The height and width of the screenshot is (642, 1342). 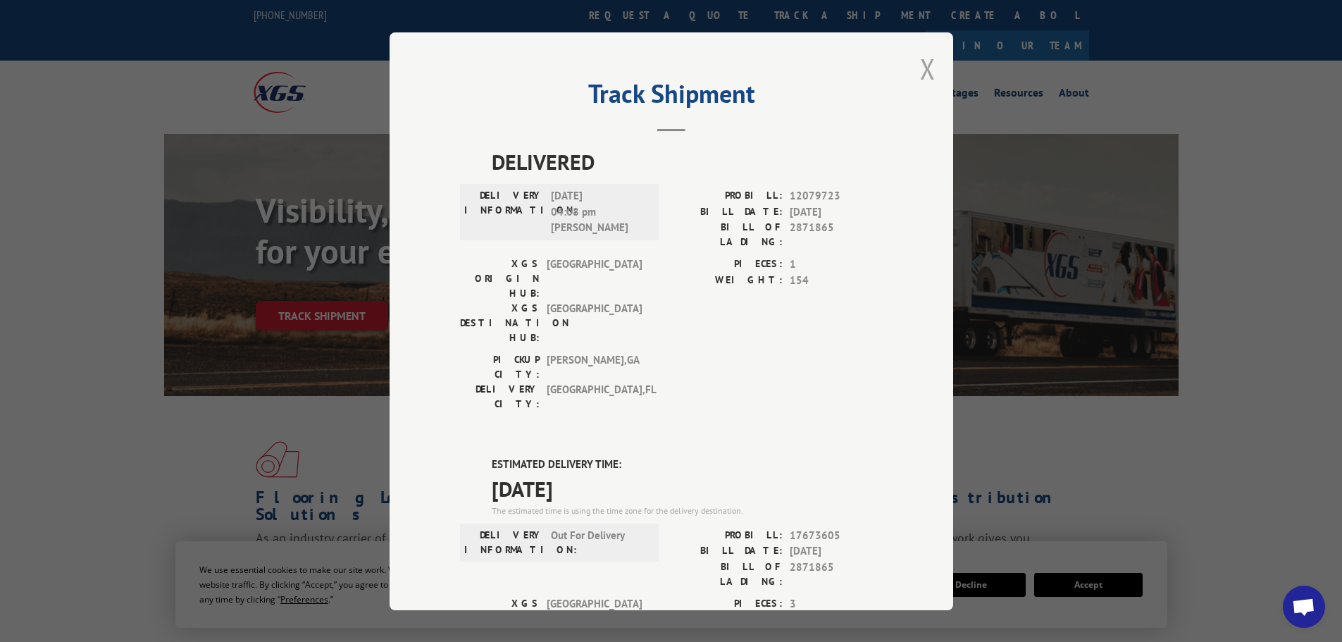 I want to click on label: WEIGHT:, so click(x=727, y=280).